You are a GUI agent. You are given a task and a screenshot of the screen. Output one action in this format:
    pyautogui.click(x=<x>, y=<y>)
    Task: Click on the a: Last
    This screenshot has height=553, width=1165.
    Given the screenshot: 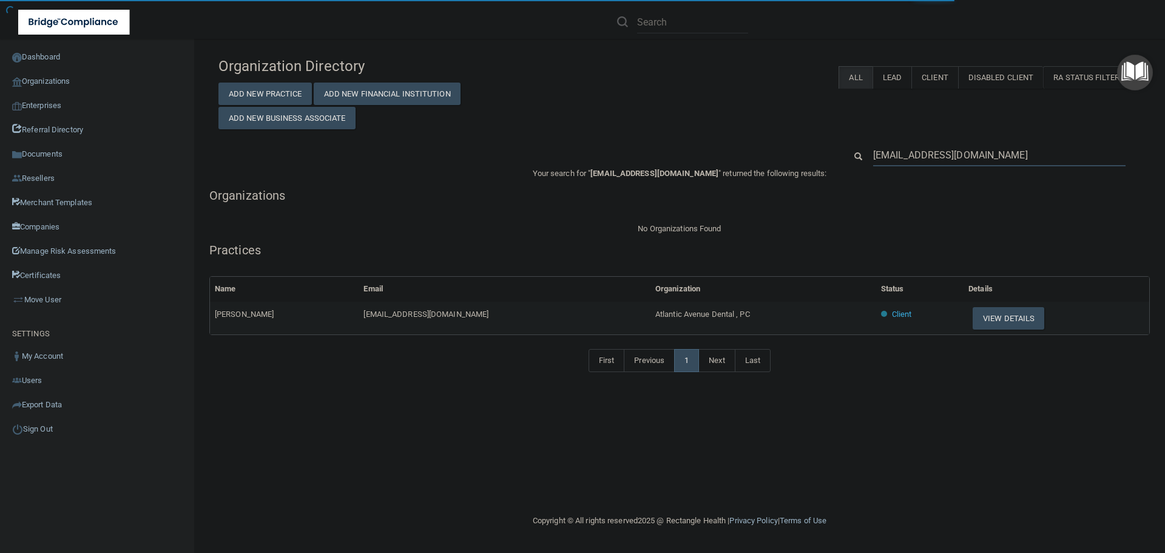 What is the action you would take?
    pyautogui.click(x=752, y=360)
    